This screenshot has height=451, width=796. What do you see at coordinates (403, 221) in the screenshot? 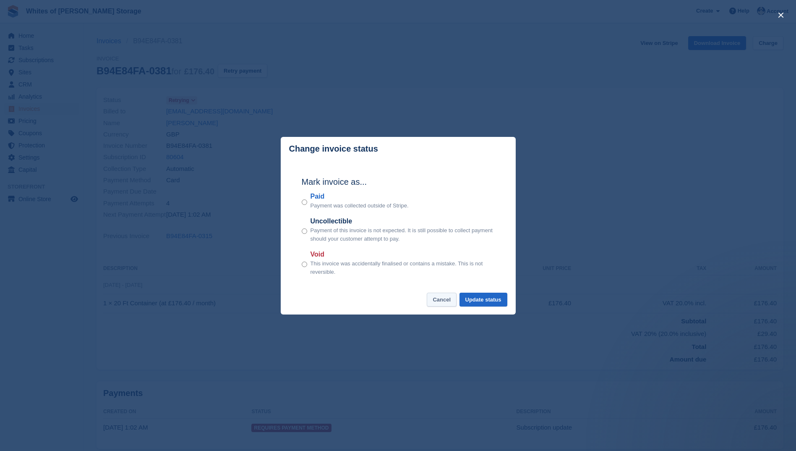
I see `label: Uncollectible` at bounding box center [403, 221].